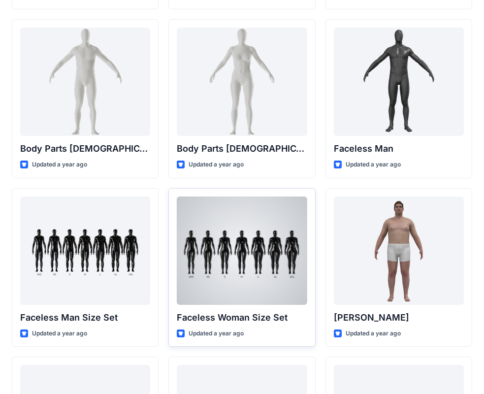 The height and width of the screenshot is (394, 484). I want to click on p: Faceless Man, so click(399, 149).